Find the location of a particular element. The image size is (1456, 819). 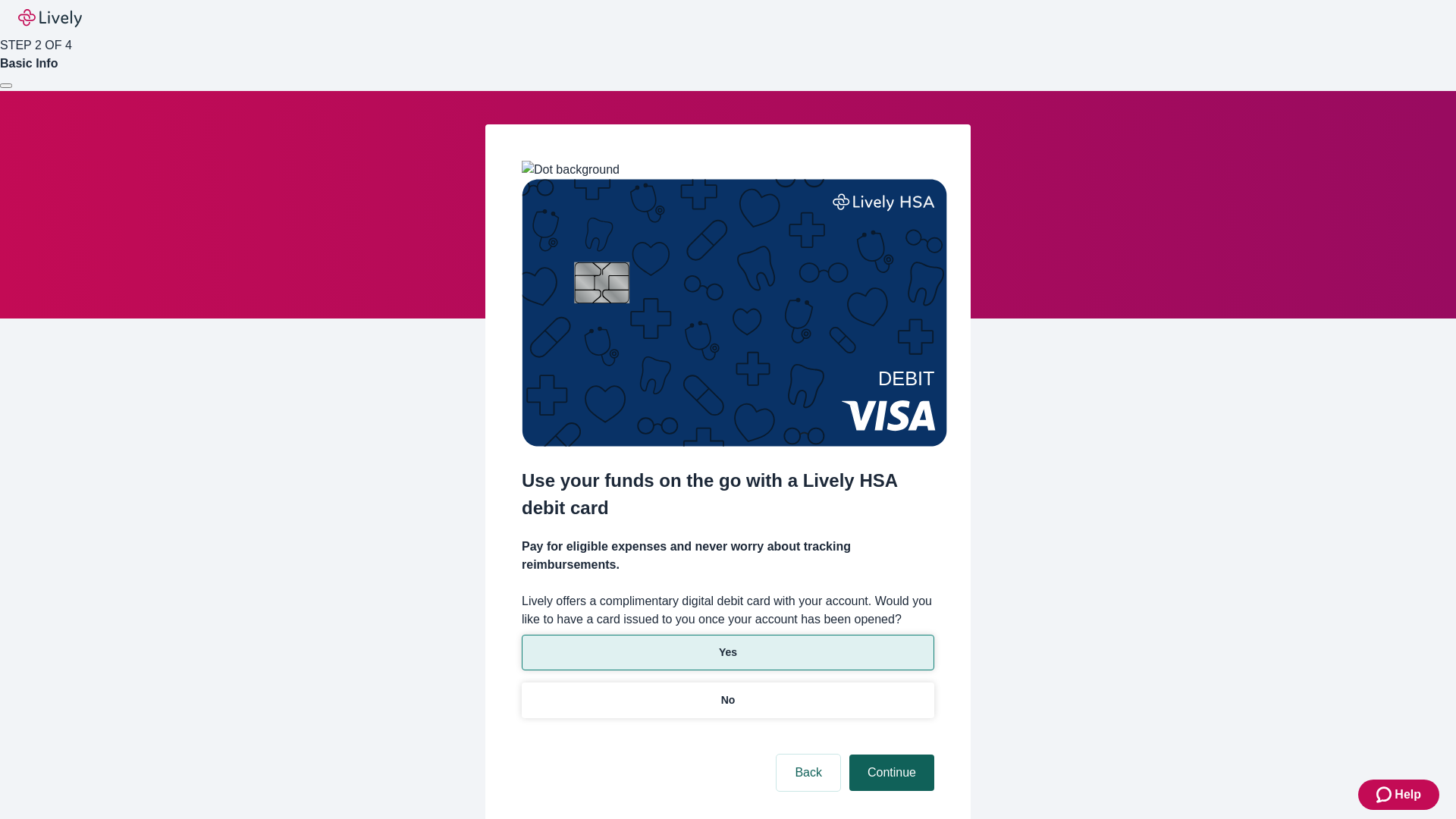

button: Continue is located at coordinates (892, 773).